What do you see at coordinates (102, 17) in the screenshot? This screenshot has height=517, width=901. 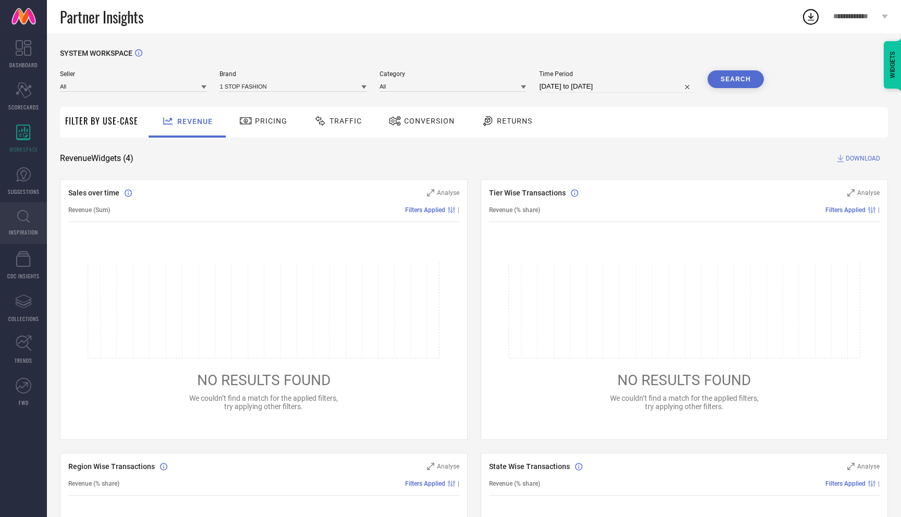 I see `span: Partner Insights` at bounding box center [102, 17].